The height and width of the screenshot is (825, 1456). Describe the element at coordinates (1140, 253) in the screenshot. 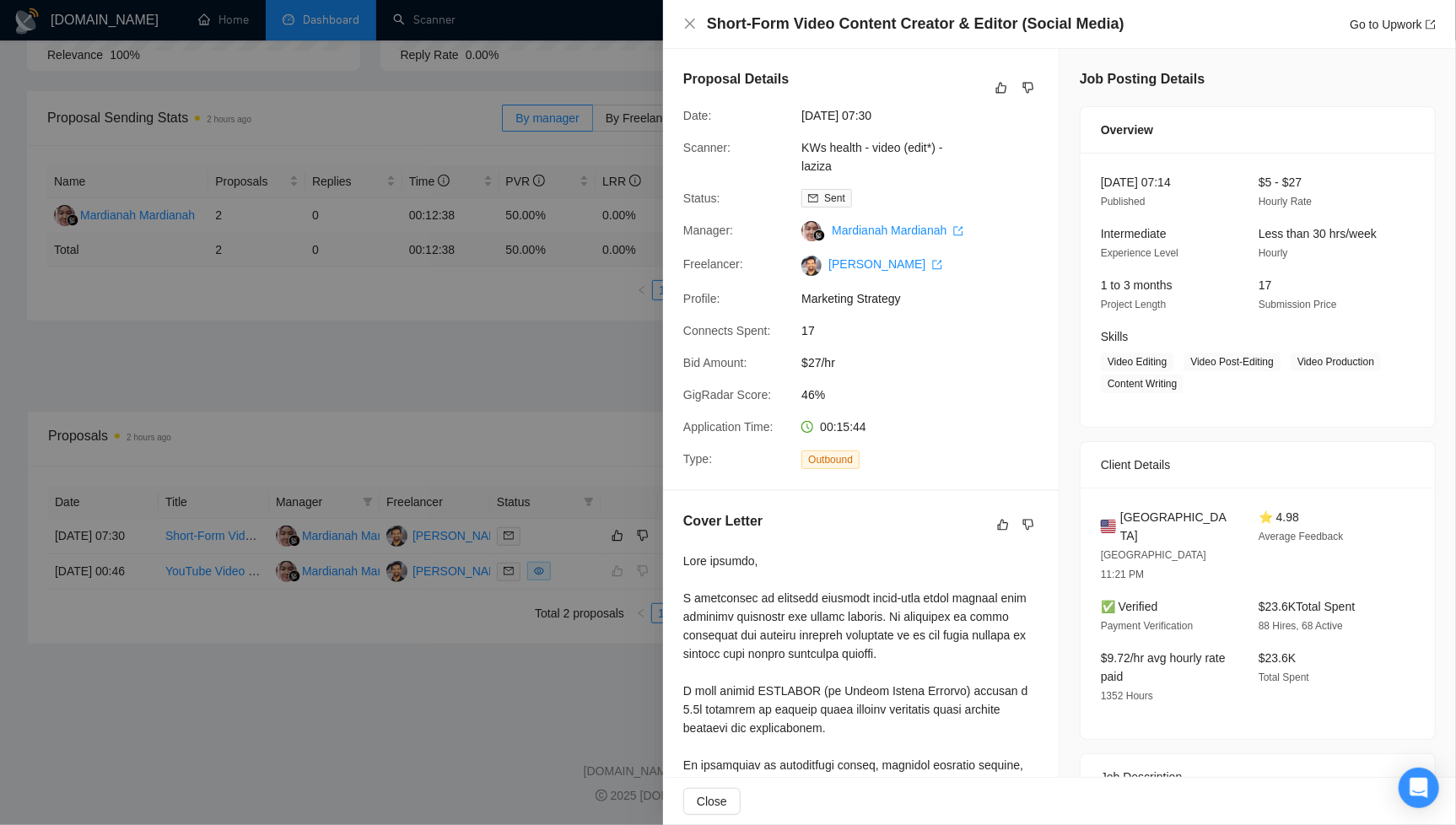

I see `span: Experience Level` at that location.